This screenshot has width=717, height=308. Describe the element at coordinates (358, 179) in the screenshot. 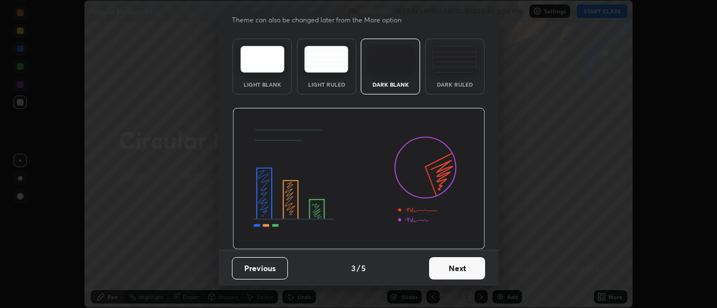

I see `img: darkThemeBanner.d06ce4a2.svg` at that location.